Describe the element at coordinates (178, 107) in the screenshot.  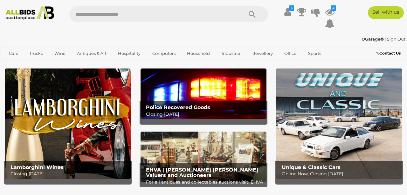
I see `b: Police Recovered Goods` at that location.